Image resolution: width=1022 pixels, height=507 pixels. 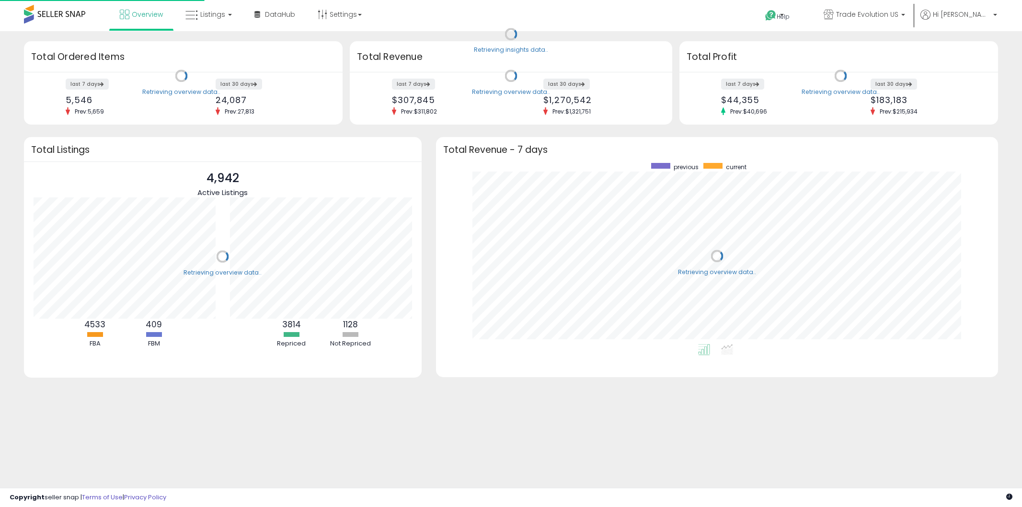 What do you see at coordinates (783, 17) in the screenshot?
I see `a: Help` at bounding box center [783, 17].